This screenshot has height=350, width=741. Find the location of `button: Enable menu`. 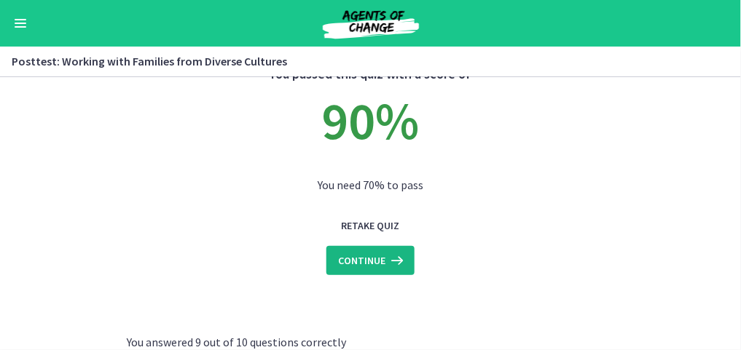

button: Enable menu is located at coordinates (20, 23).